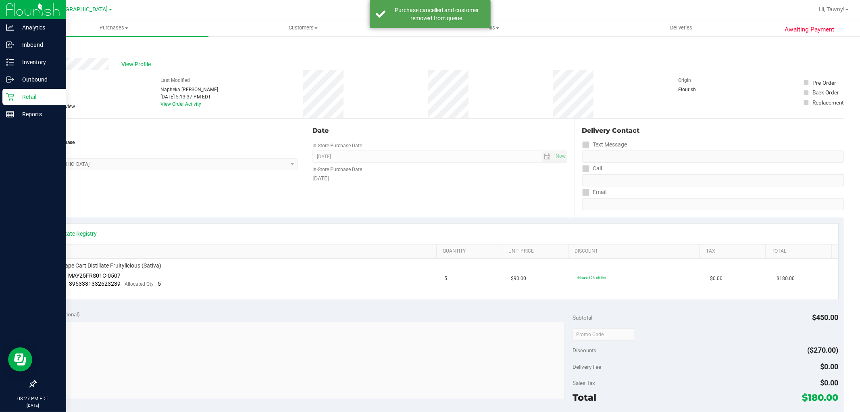 The width and height of the screenshot is (860, 412). Describe the element at coordinates (38, 27) in the screenshot. I see `p: Analytics` at that location.